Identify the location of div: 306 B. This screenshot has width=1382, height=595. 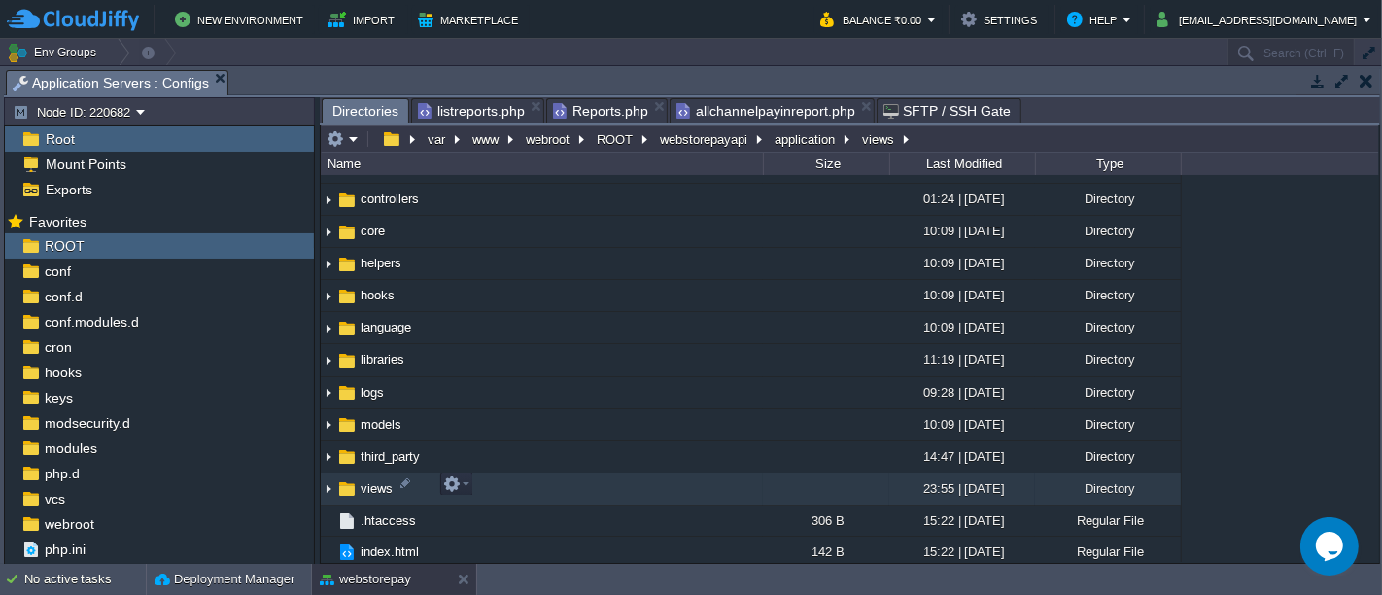
(826, 520).